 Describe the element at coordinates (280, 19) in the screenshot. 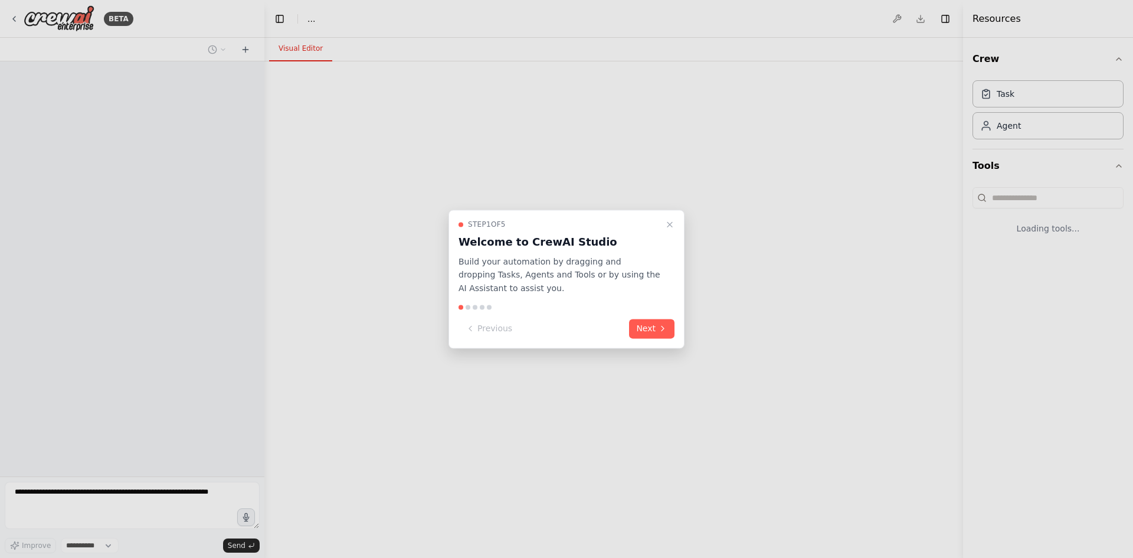

I see `button: Hide left sidebar` at that location.